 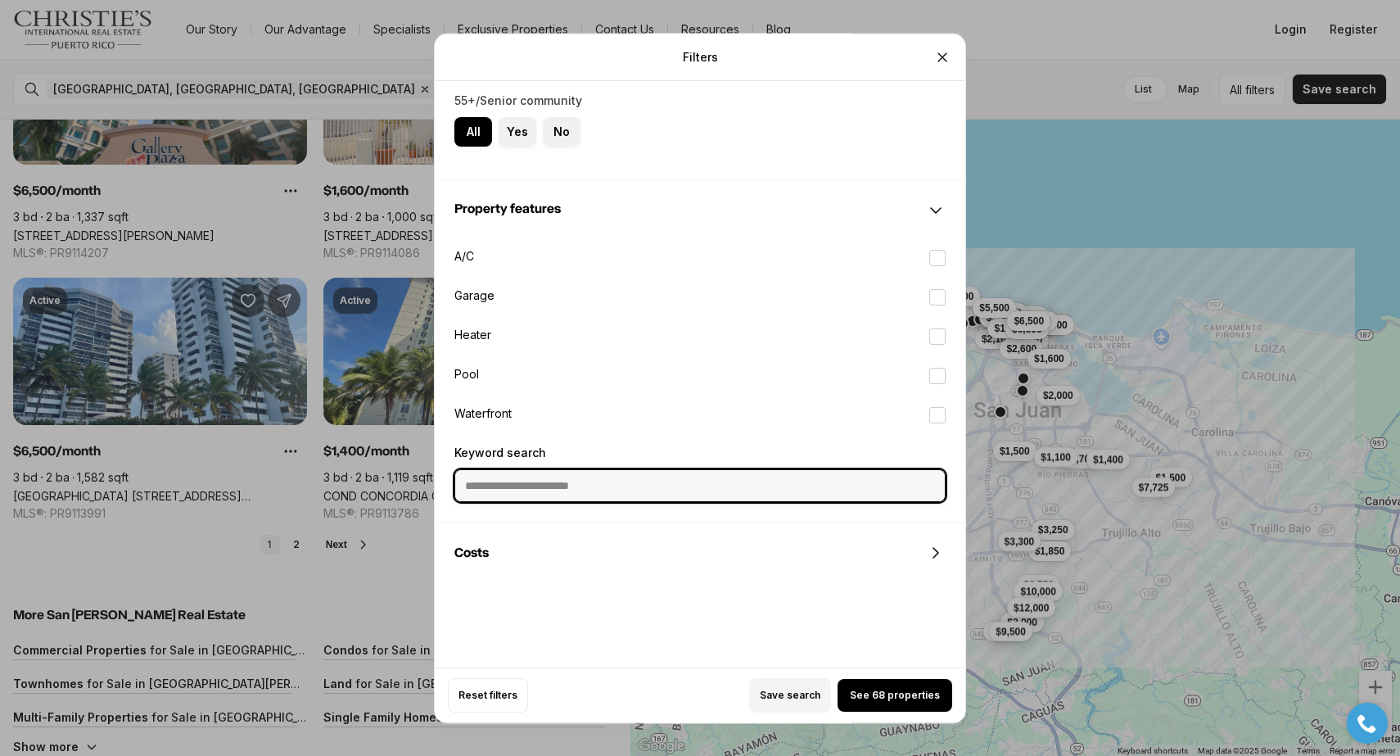 I want to click on button: Garage, so click(x=938, y=297).